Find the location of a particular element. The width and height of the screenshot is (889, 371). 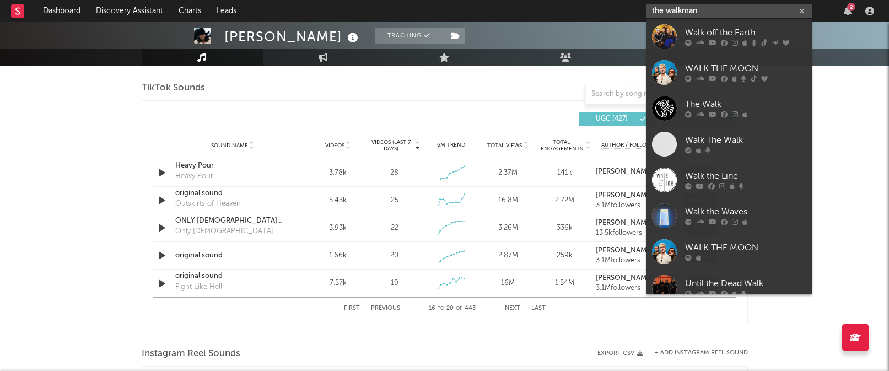

button: Export CSV is located at coordinates (620, 353).